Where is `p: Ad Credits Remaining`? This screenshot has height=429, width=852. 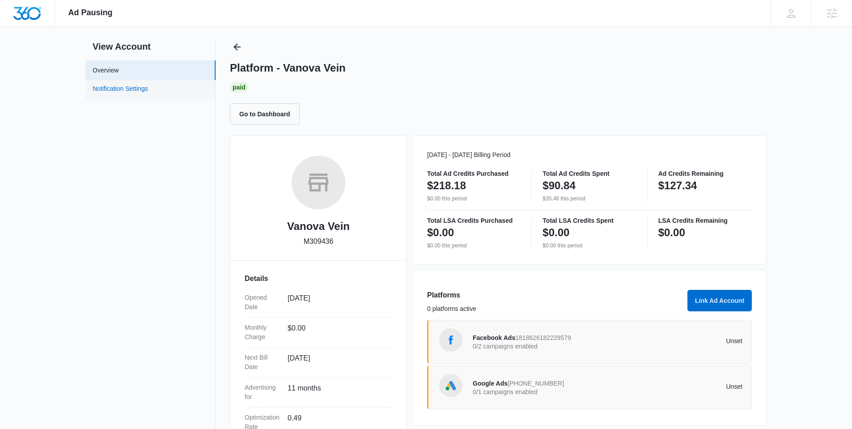 p: Ad Credits Remaining is located at coordinates (705, 173).